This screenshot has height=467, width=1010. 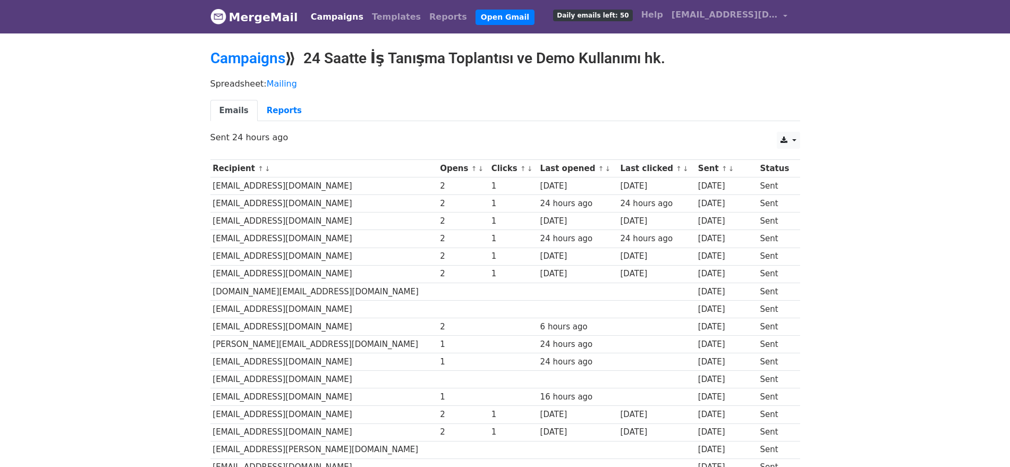 What do you see at coordinates (505, 83) in the screenshot?
I see `p: Spreadsheet:` at bounding box center [505, 83].